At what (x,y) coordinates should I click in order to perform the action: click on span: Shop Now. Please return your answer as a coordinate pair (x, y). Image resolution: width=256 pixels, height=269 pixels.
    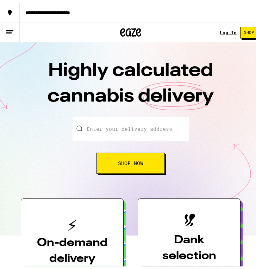
    Looking at the image, I should click on (131, 160).